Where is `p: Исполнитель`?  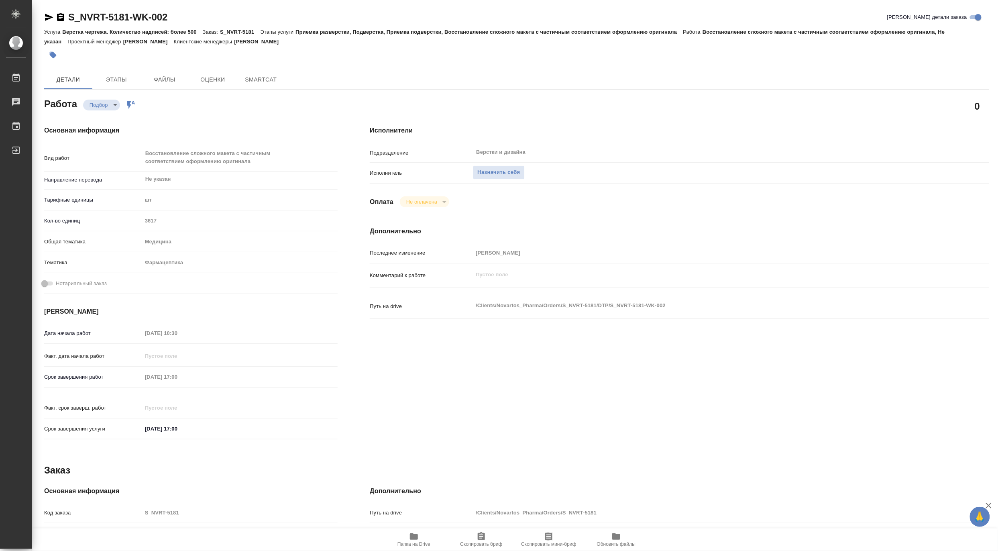
p: Исполнитель is located at coordinates (421, 173).